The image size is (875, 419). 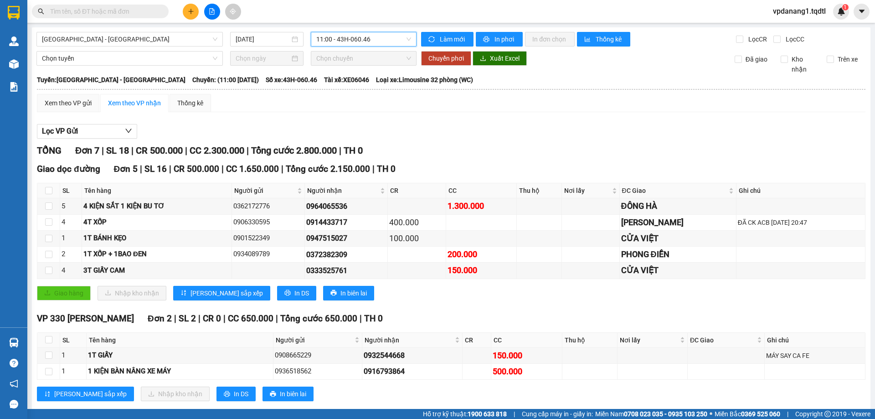 What do you see at coordinates (180, 371) in the screenshot?
I see `div: 1 KIỆN BÀN NÂNG XE MÁY` at bounding box center [180, 371].